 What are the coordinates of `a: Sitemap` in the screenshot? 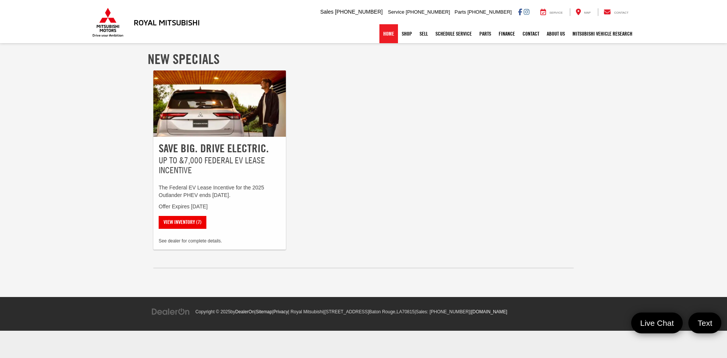 It's located at (264, 312).